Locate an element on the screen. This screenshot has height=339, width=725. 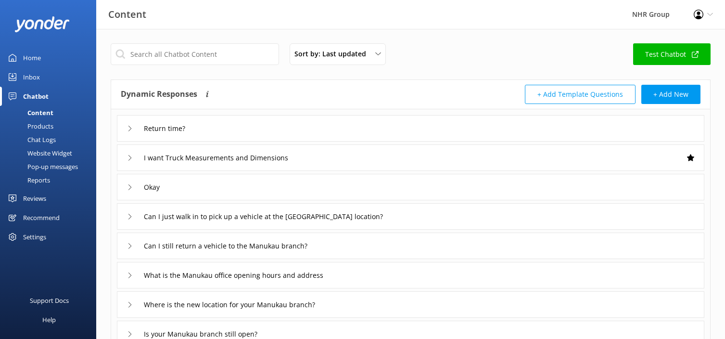
div: Settings is located at coordinates (35, 237).